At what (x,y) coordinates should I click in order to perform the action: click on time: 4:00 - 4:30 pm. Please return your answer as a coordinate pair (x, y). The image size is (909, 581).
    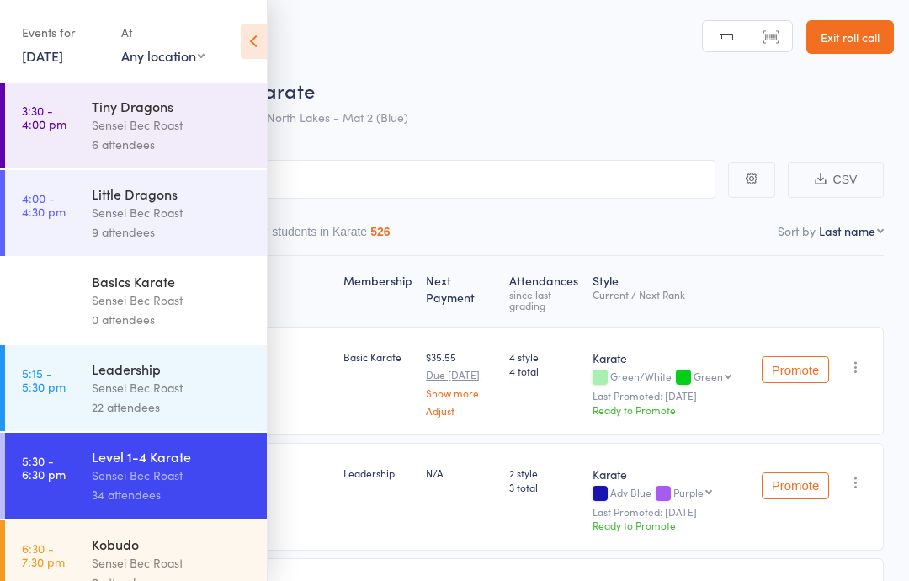
    Looking at the image, I should click on (44, 205).